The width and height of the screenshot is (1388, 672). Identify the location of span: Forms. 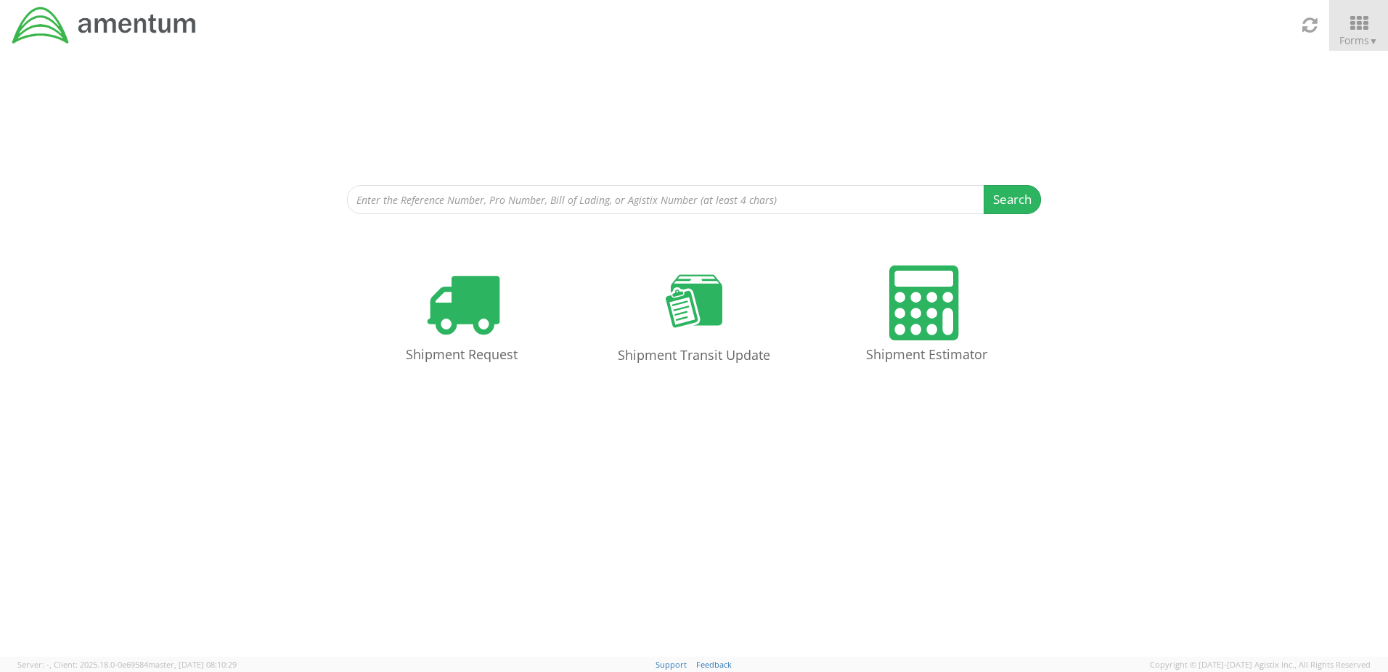
(1358, 40).